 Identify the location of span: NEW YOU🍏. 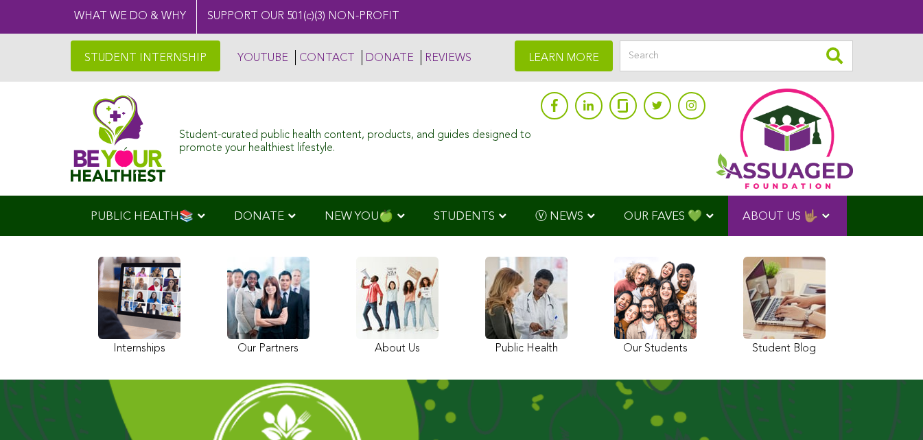
(359, 216).